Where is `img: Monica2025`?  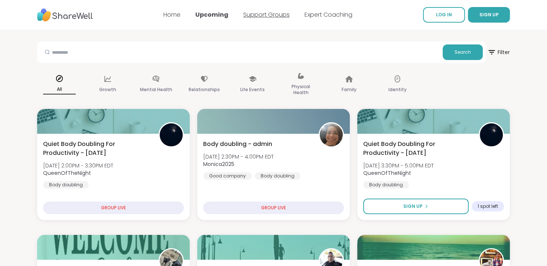 img: Monica2025 is located at coordinates (331, 135).